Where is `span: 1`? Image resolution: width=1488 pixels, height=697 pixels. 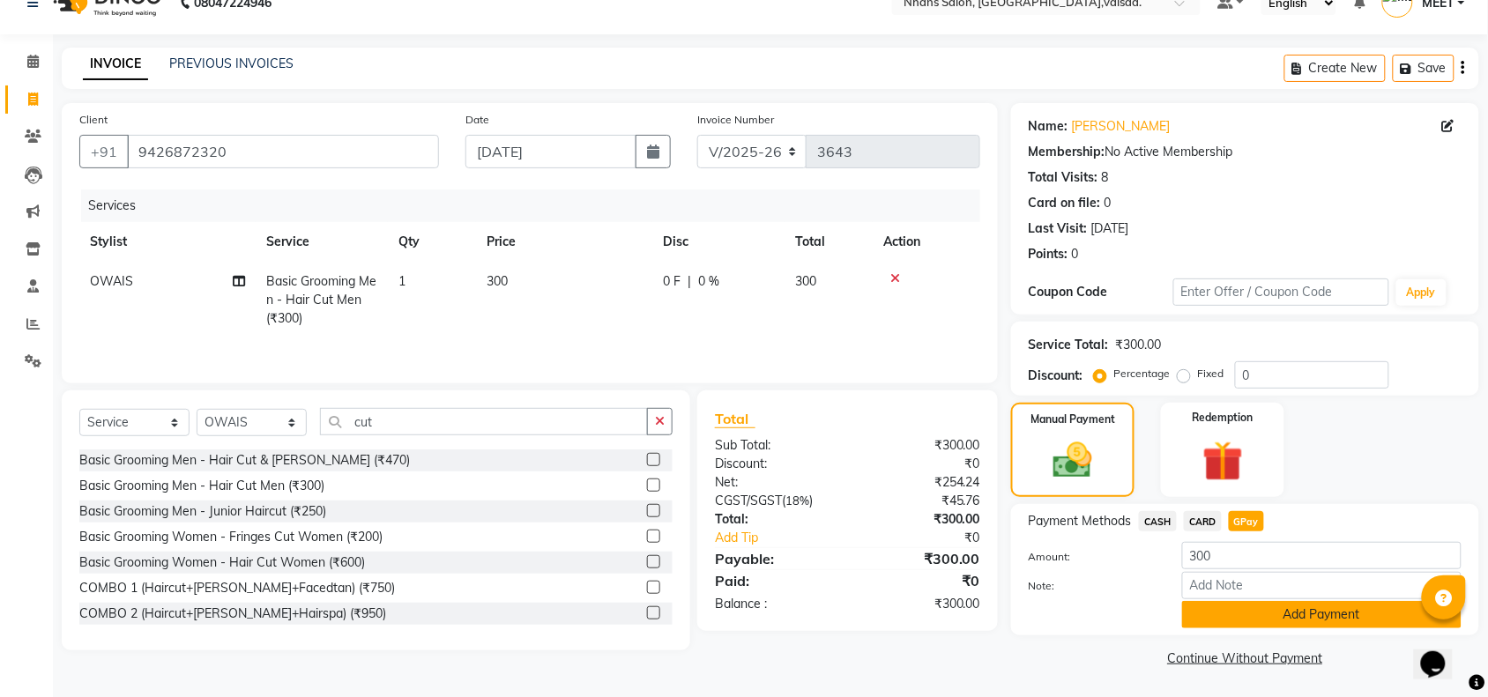 span: 1 is located at coordinates (402, 281).